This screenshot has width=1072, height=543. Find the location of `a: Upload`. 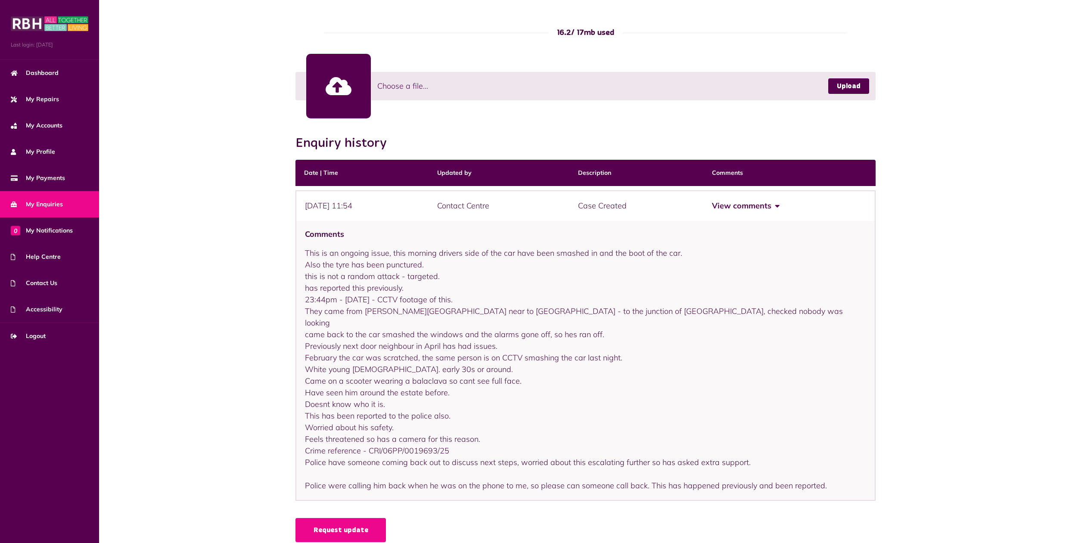

a: Upload is located at coordinates (848, 86).